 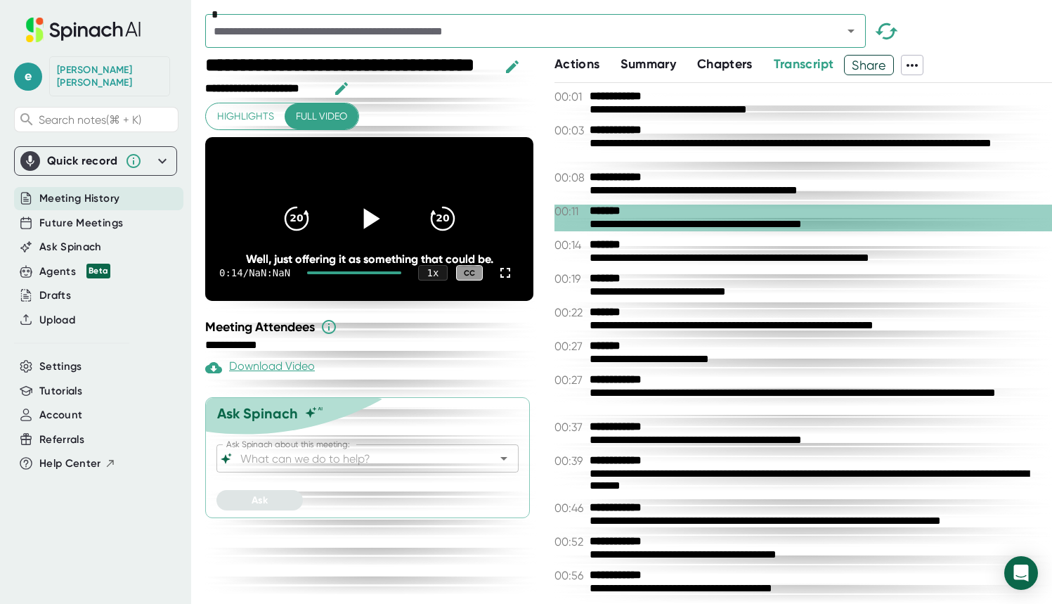 What do you see at coordinates (570, 427) in the screenshot?
I see `span: 00:37` at bounding box center [570, 427].